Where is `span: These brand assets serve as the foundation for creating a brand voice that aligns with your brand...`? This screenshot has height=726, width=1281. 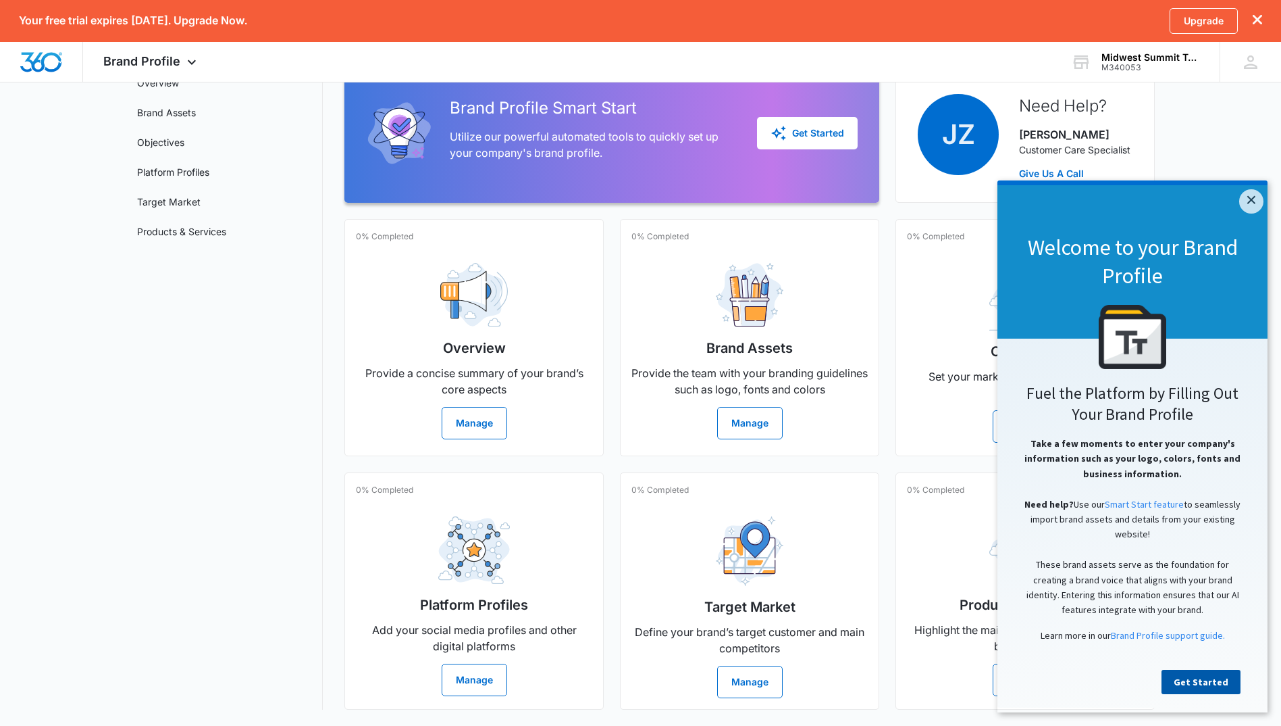 span: These brand assets serve as the foundation for creating a brand voice that aligns with your brand... is located at coordinates (135, 406).